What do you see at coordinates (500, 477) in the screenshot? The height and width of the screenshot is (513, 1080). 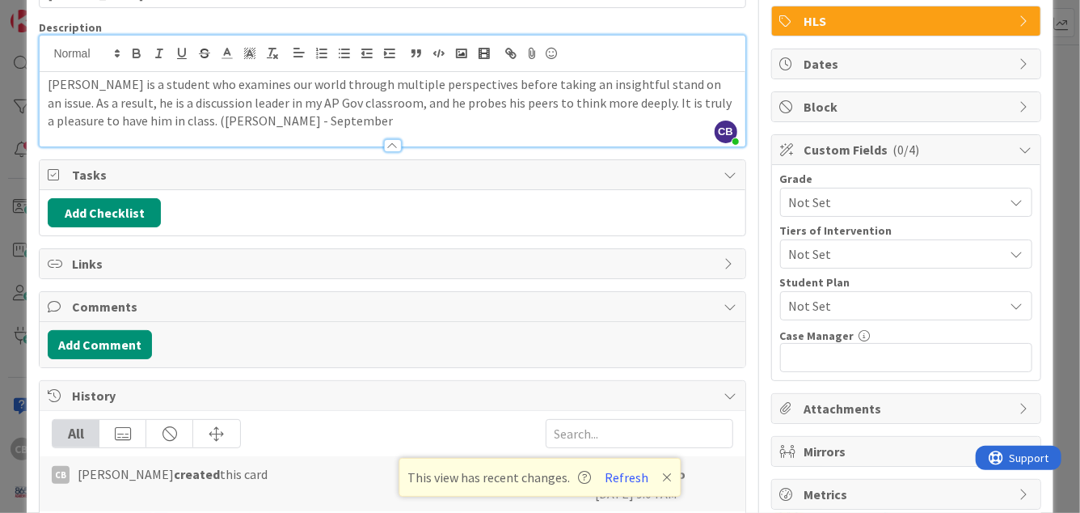 I see `span: This view has recent changes.` at bounding box center [500, 477].